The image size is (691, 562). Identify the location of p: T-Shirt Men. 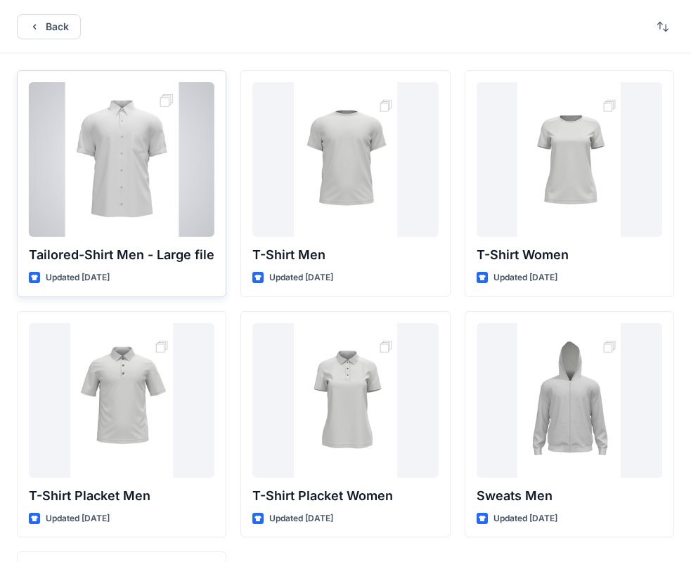
(345, 255).